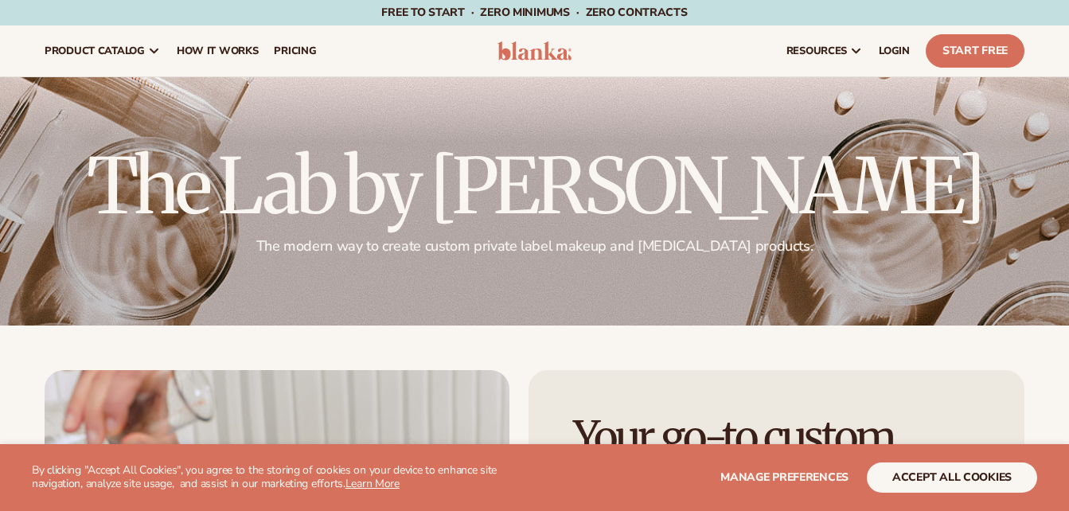  What do you see at coordinates (295, 51) in the screenshot?
I see `a: pricing` at bounding box center [295, 51].